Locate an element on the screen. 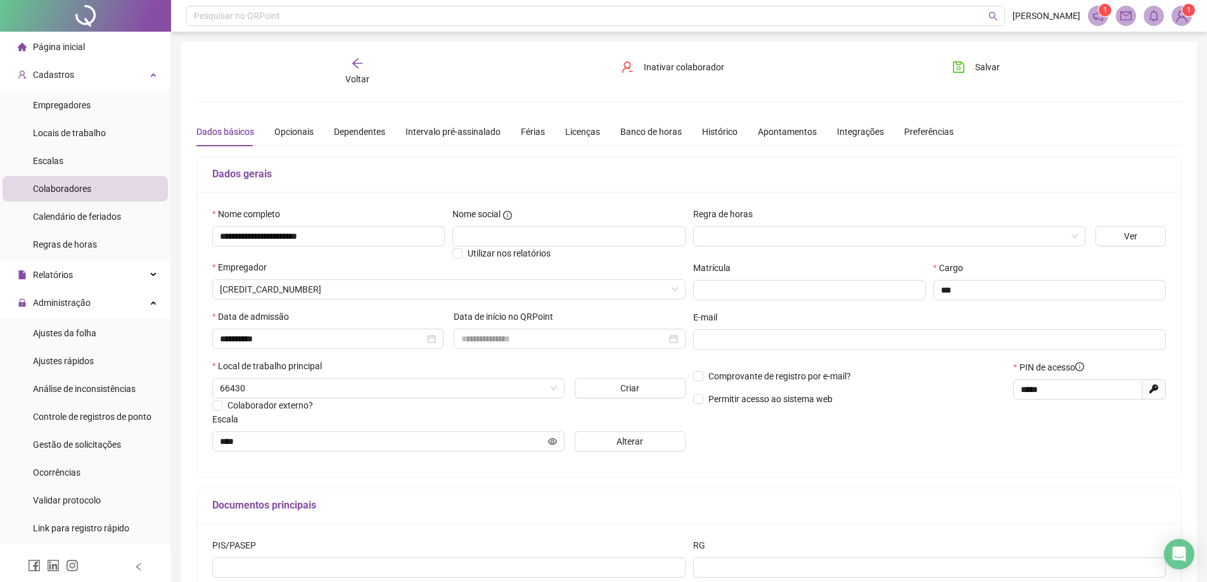 This screenshot has width=1207, height=582. span: home is located at coordinates (22, 47).